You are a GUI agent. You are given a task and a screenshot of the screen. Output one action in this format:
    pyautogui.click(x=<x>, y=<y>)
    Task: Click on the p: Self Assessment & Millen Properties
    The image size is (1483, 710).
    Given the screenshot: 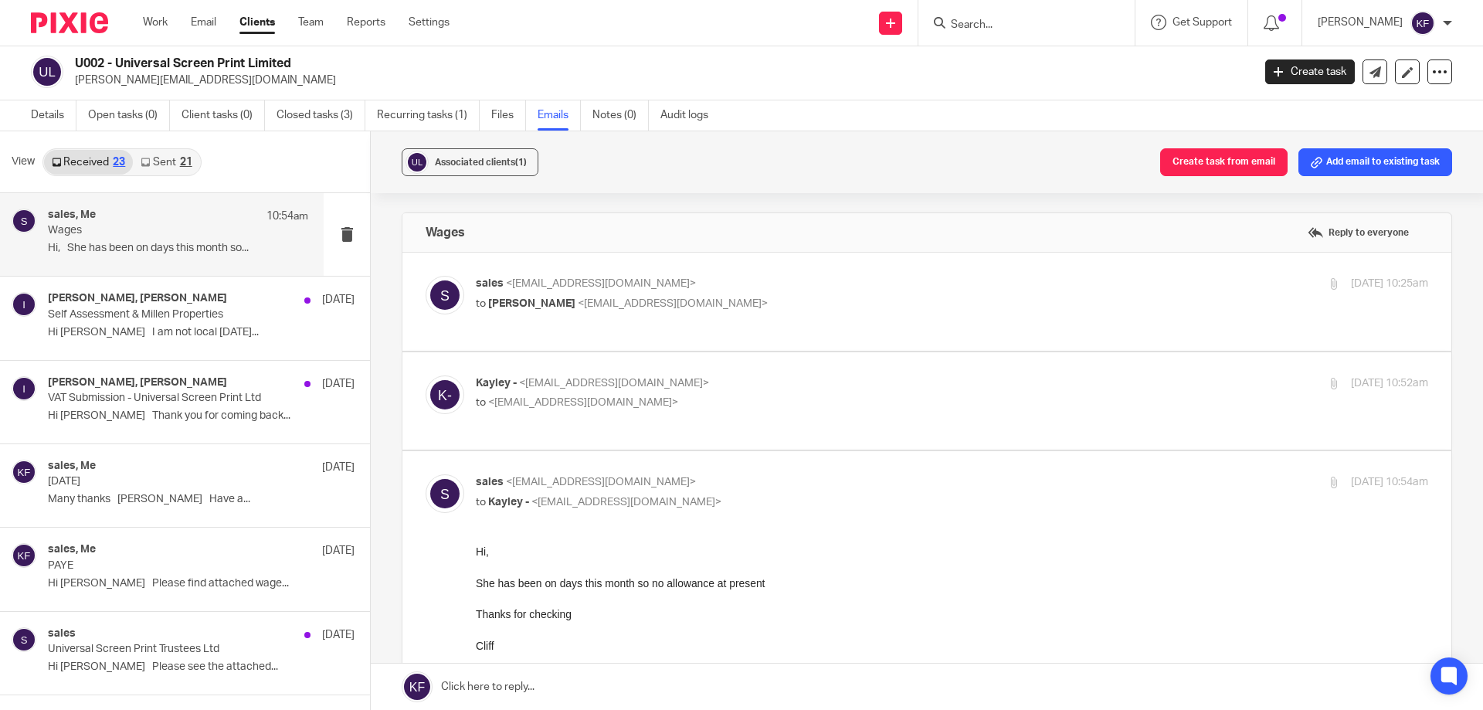 What is the action you would take?
    pyautogui.click(x=171, y=314)
    